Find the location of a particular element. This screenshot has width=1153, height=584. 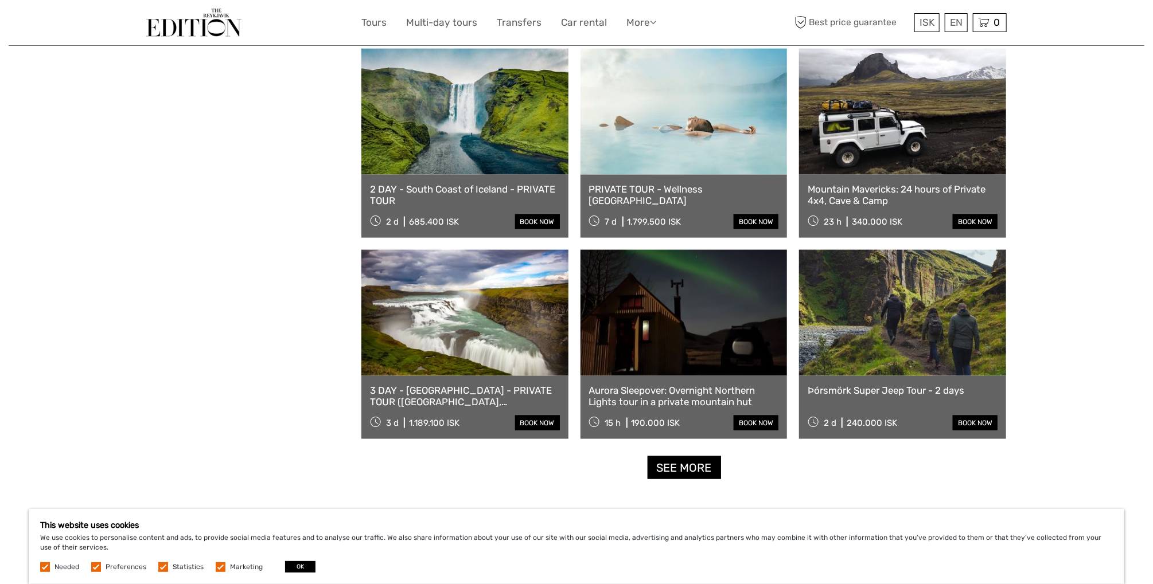

div: 1.189.100 ISK is located at coordinates (434, 423).